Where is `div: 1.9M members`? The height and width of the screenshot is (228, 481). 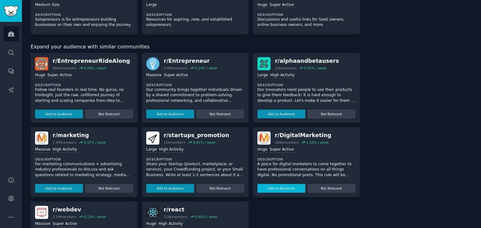 div: 1.9M members is located at coordinates (64, 143).